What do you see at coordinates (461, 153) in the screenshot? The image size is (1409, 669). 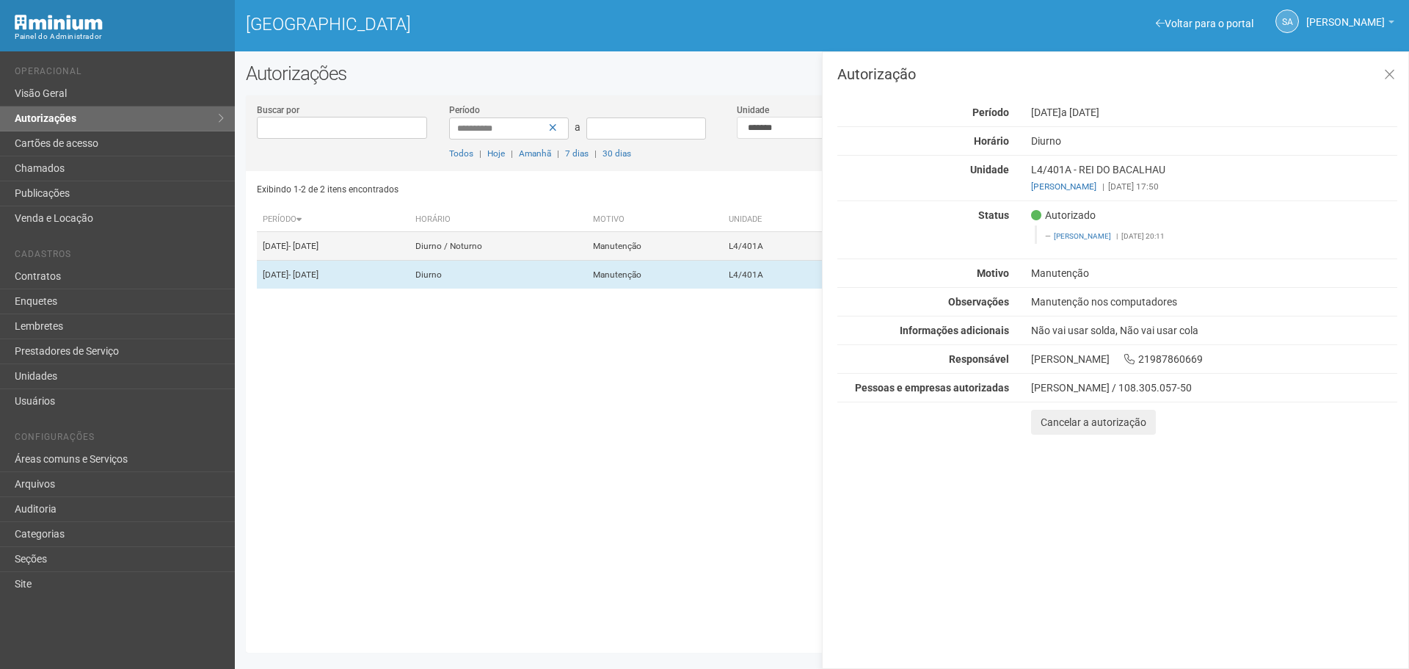 I see `a: Todos` at bounding box center [461, 153].